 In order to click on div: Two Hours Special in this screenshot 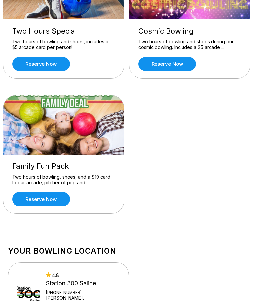, I will do `click(63, 31)`.